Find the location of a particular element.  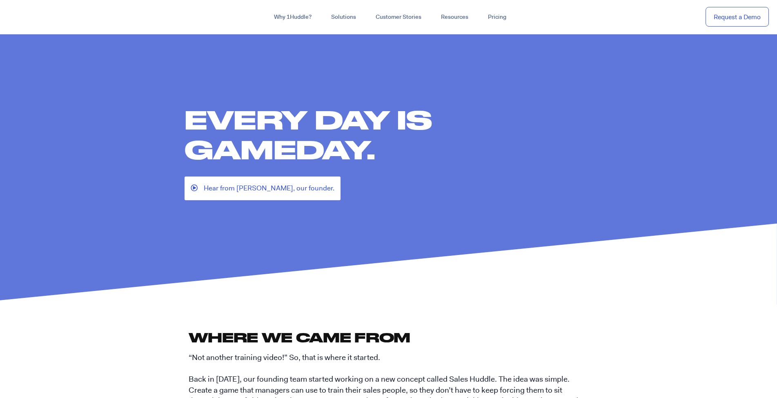

a: Pricing is located at coordinates (497, 17).